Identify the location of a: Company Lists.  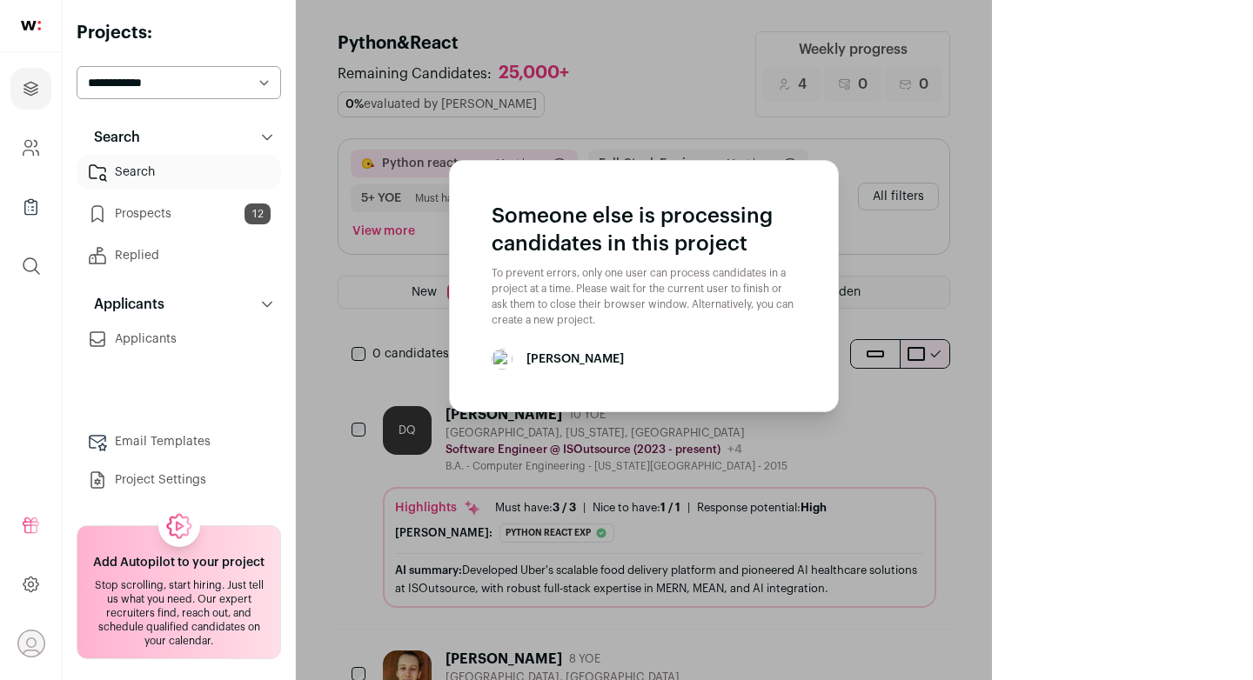
(30, 207).